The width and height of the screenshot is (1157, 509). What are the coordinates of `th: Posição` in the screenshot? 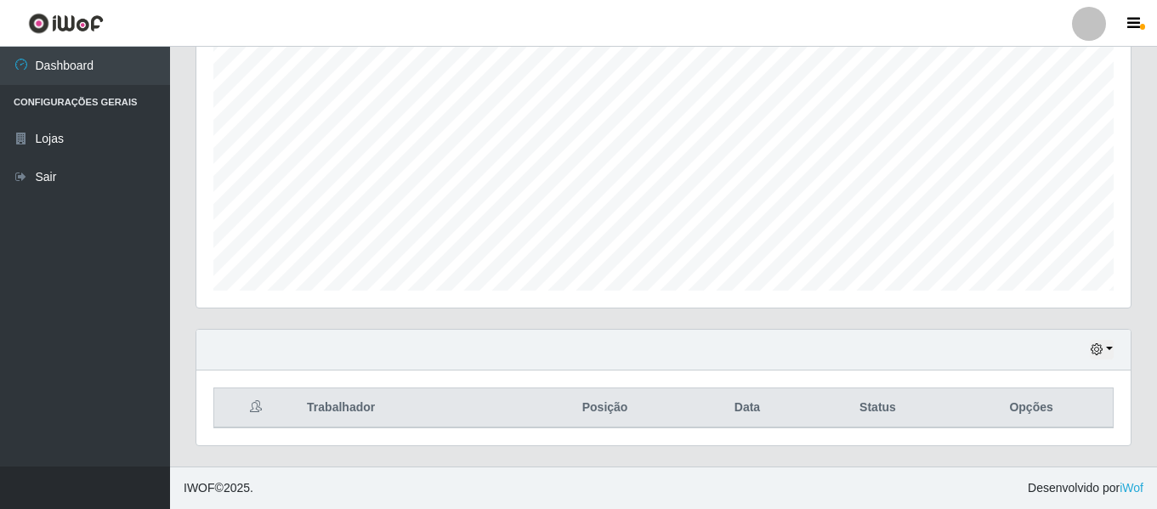 It's located at (604, 408).